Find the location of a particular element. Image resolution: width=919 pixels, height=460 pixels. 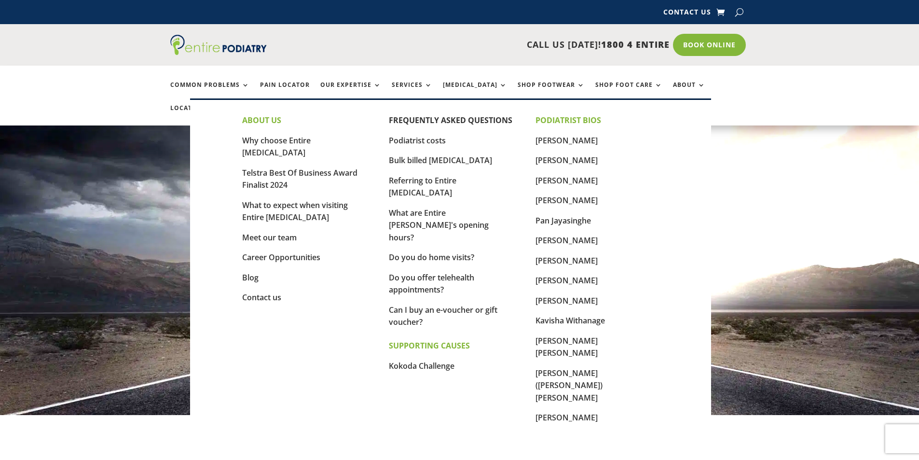

a: Our Expertise is located at coordinates (351, 92).